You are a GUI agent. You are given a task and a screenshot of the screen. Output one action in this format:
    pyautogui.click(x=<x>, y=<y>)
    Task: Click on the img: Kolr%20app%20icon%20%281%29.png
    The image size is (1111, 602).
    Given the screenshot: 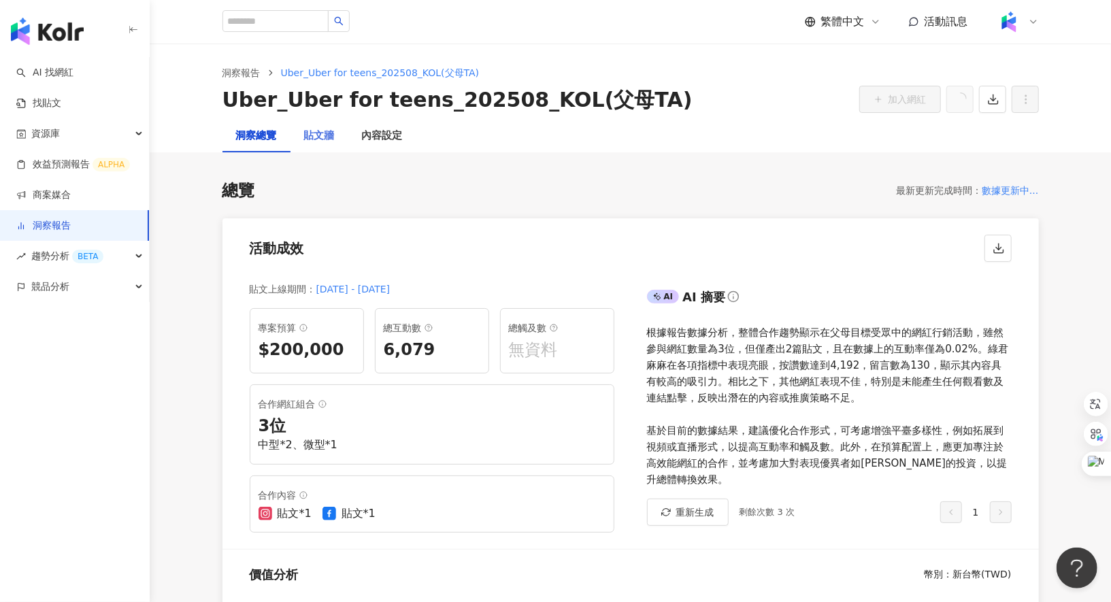 What is the action you would take?
    pyautogui.click(x=1009, y=22)
    